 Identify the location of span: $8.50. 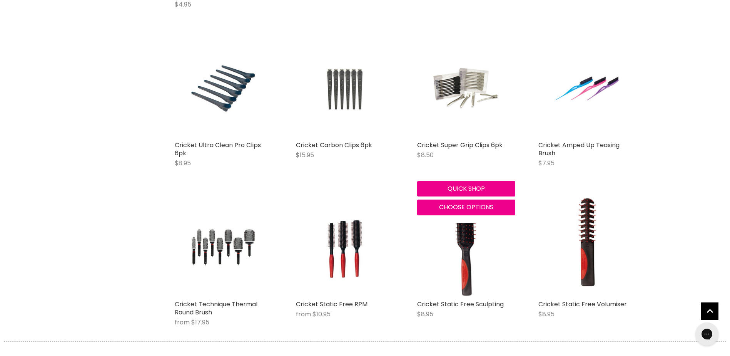
(425, 155).